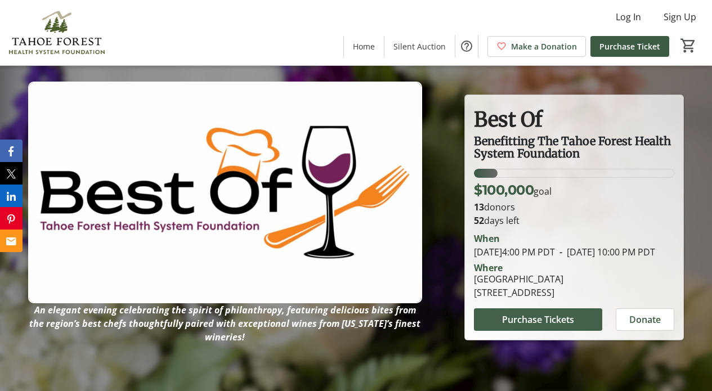 Image resolution: width=712 pixels, height=391 pixels. I want to click on span: 52, so click(479, 221).